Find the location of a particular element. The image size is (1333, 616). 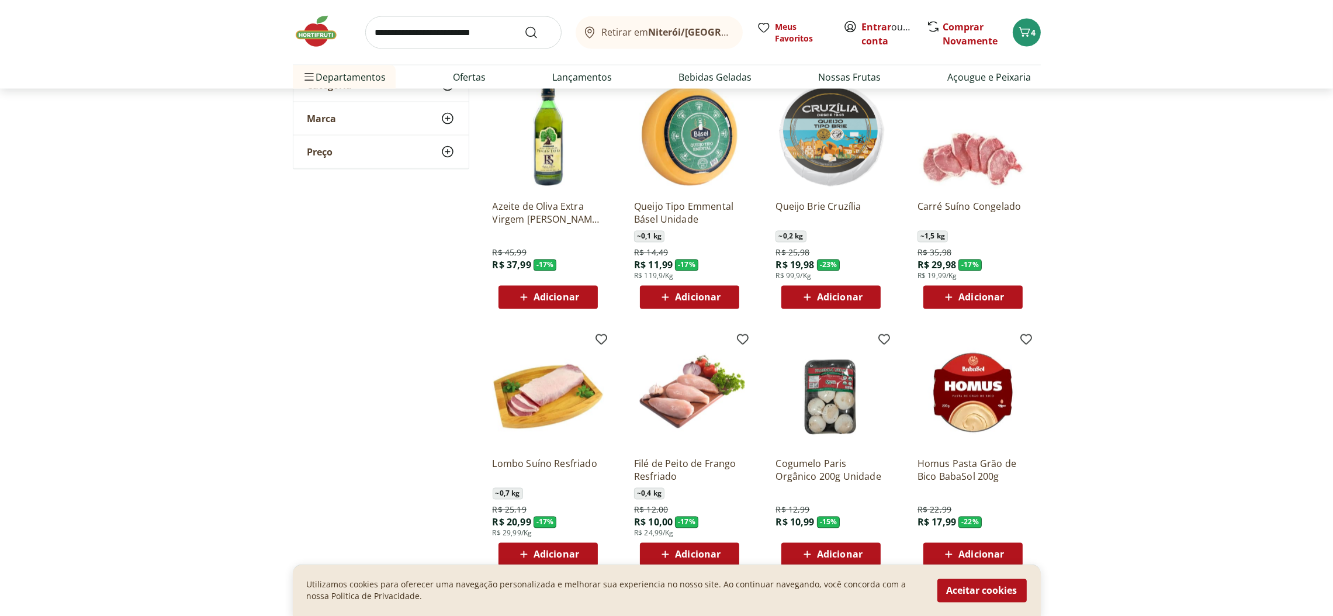

span: R$ 35,98 is located at coordinates (935, 253).